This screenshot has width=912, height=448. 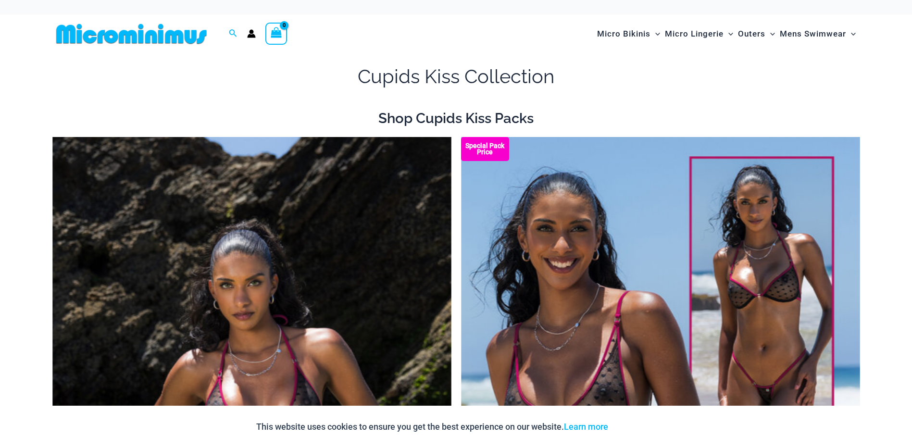 What do you see at coordinates (276, 34) in the screenshot?
I see `a: View Shopping Cart, empty` at bounding box center [276, 34].